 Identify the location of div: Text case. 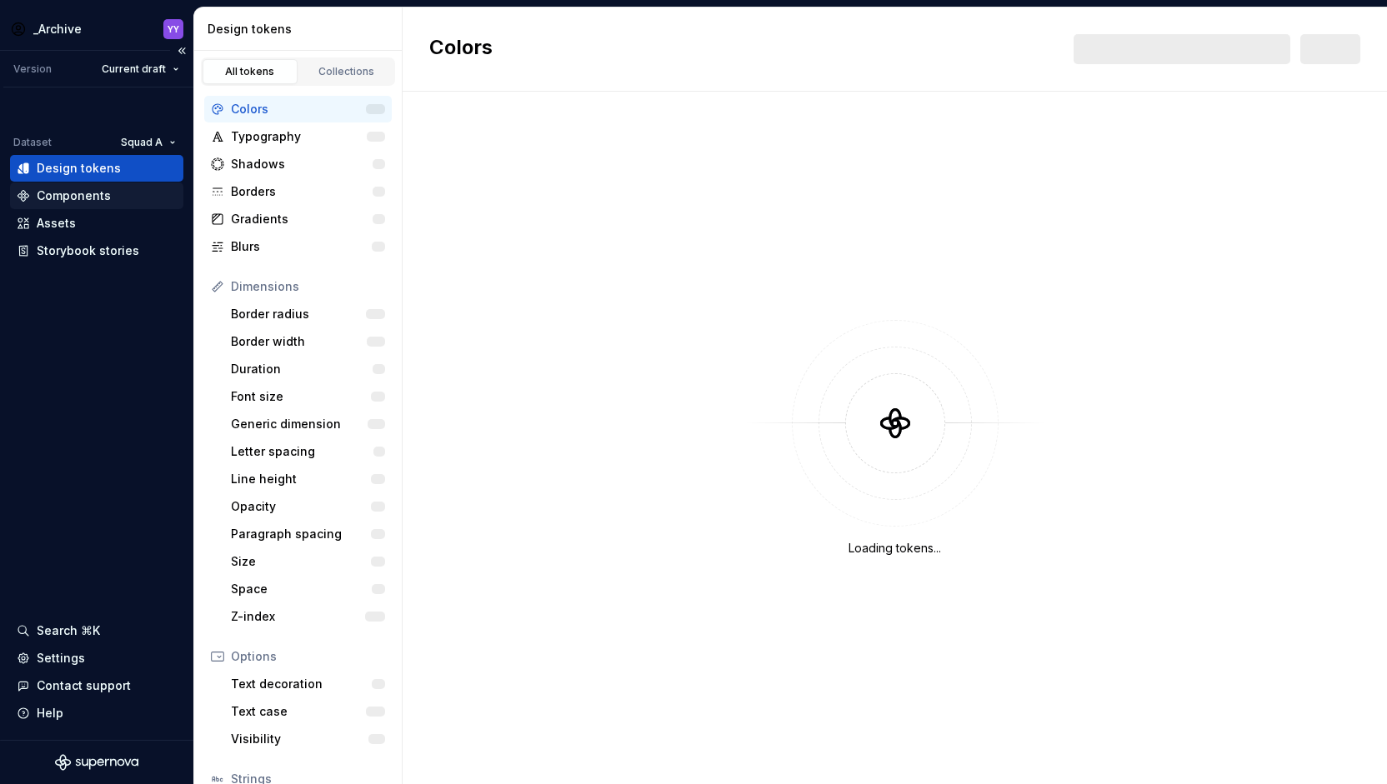
(298, 712).